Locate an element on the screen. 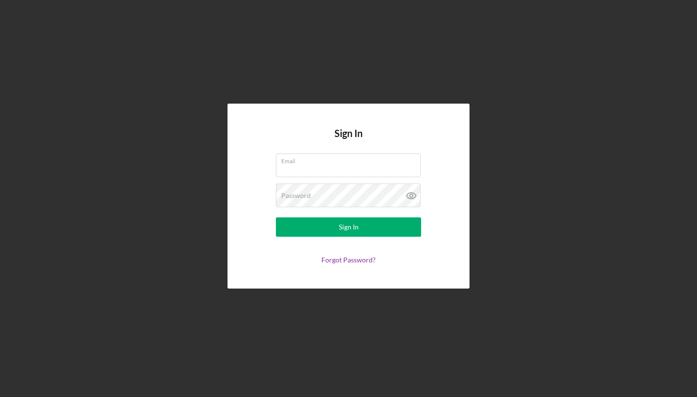 The width and height of the screenshot is (697, 397). label: Password is located at coordinates (296, 195).